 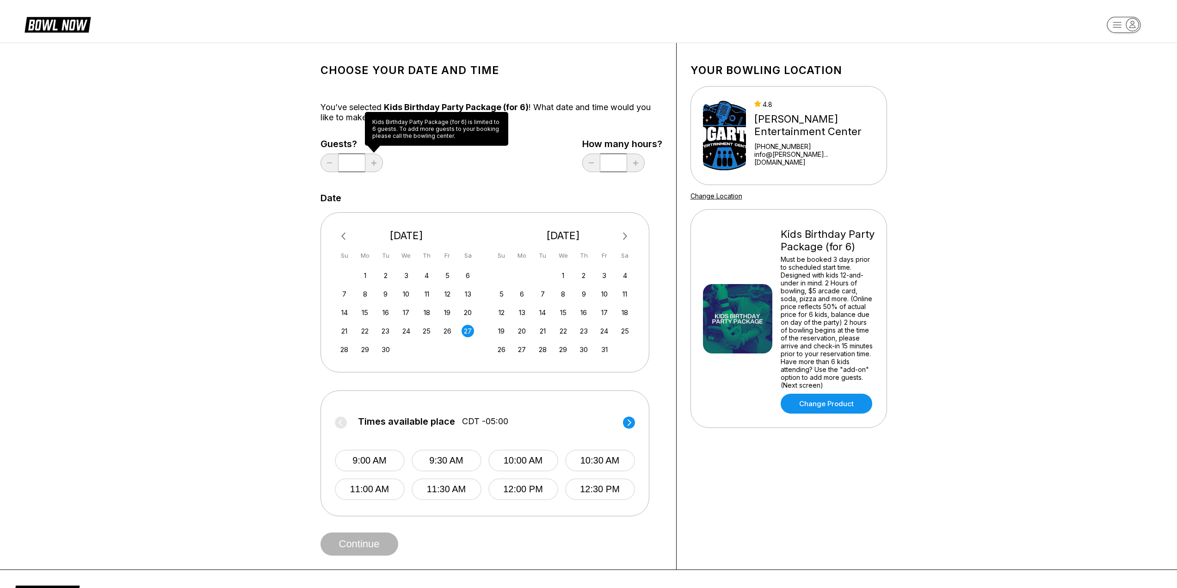 What do you see at coordinates (491, 112) in the screenshot?
I see `div: You’ve selected ! What date and time would you like to make a reservation for?` at bounding box center [491, 112].